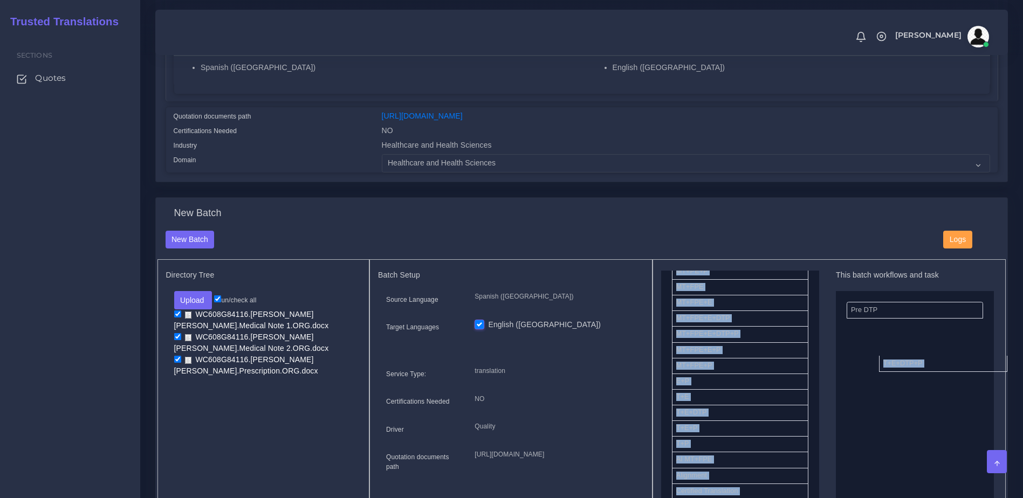  I want to click on label: Target Languages, so click(412, 327).